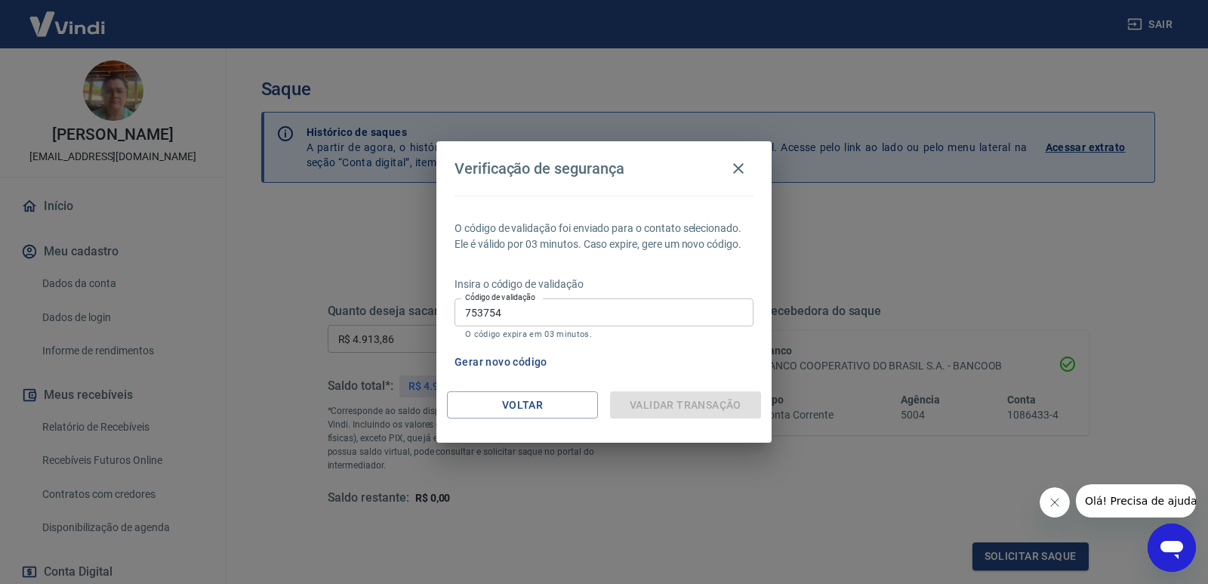  Describe the element at coordinates (522, 405) in the screenshot. I see `button: Voltar` at that location.